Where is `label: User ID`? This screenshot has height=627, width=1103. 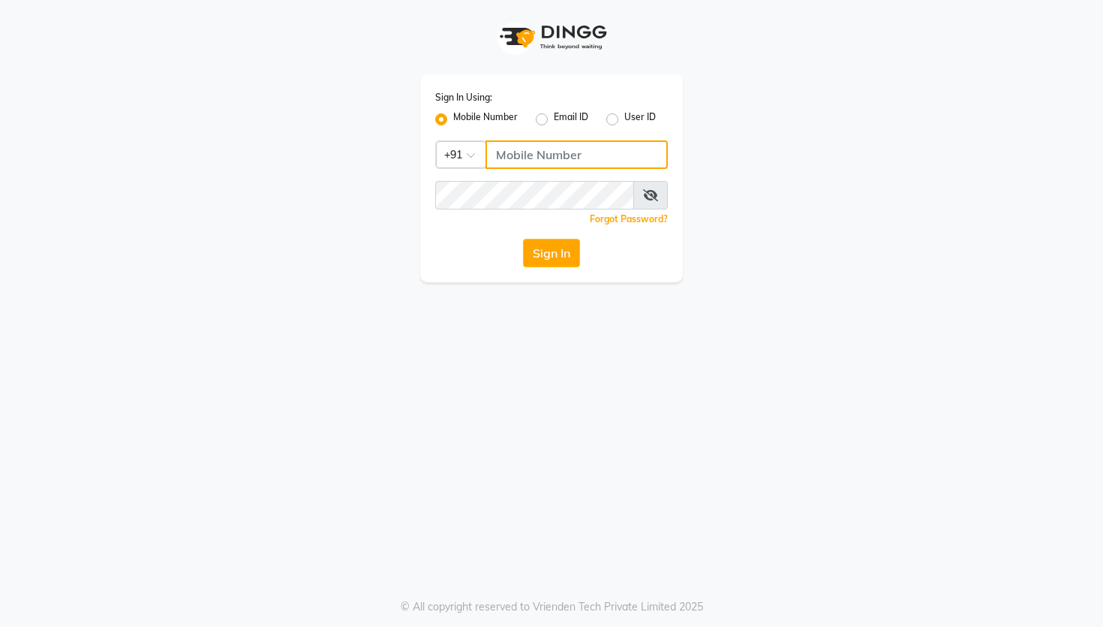 label: User ID is located at coordinates (640, 119).